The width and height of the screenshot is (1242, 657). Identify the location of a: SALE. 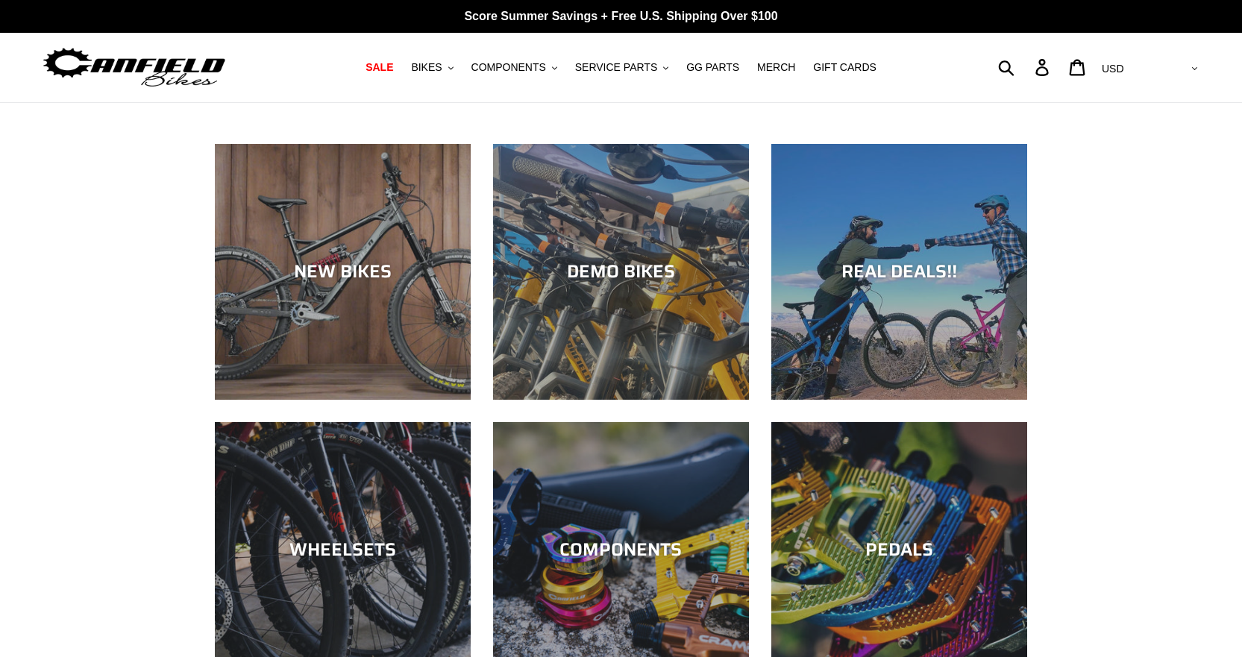
(379, 67).